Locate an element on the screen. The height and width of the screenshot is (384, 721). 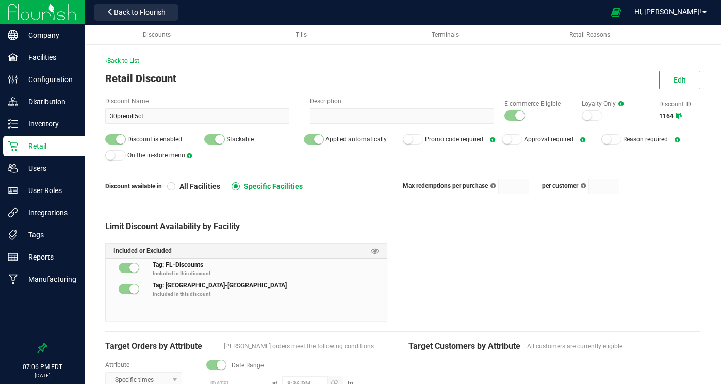
p: Tags is located at coordinates (49, 235).